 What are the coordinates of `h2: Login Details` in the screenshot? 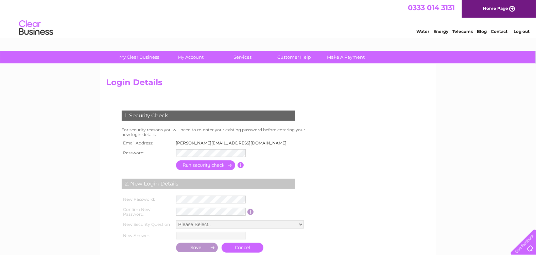 It's located at (268, 84).